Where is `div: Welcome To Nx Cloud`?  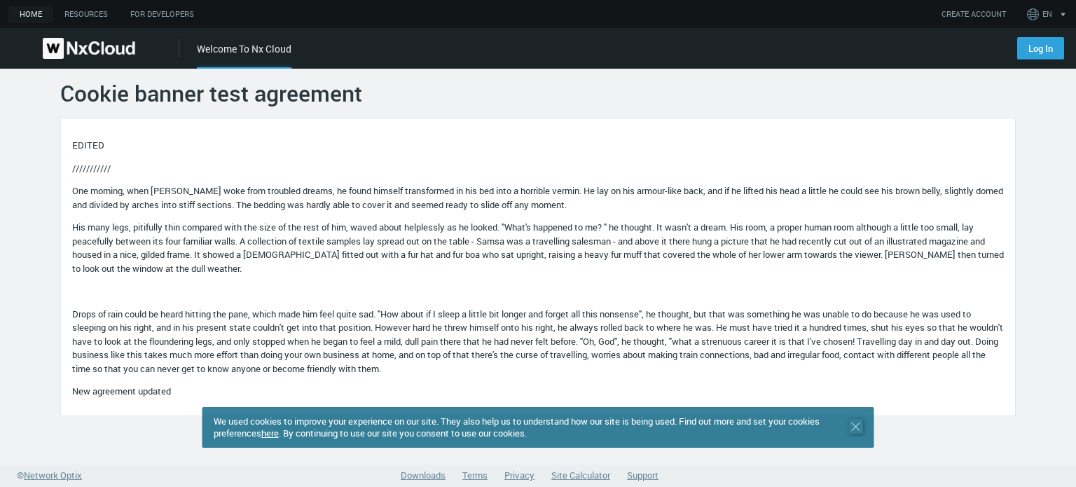 div: Welcome To Nx Cloud is located at coordinates (244, 55).